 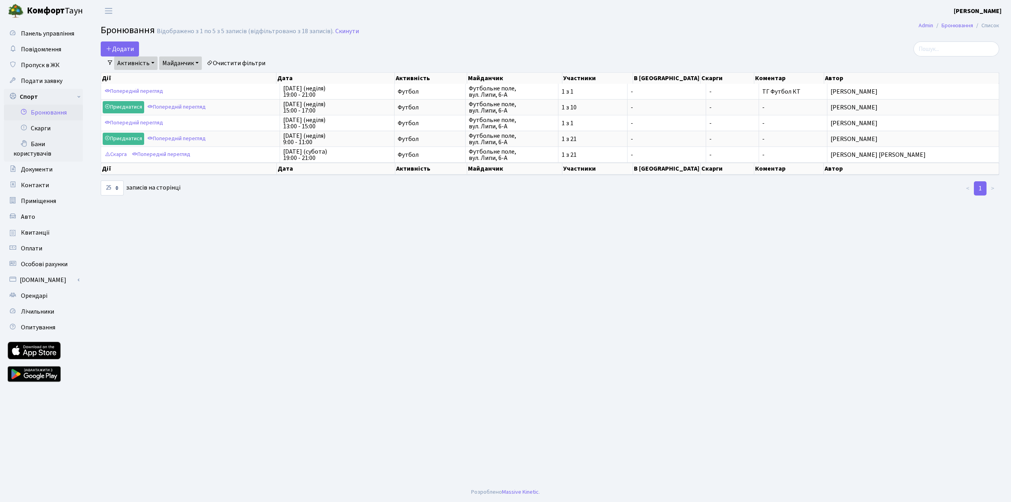 What do you see at coordinates (38, 327) in the screenshot?
I see `span: Опитування` at bounding box center [38, 327].